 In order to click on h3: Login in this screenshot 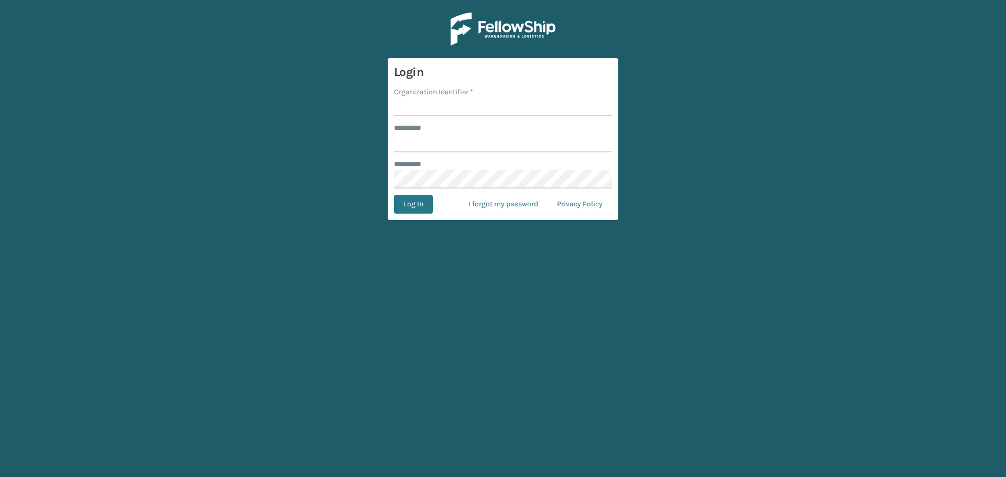, I will do `click(503, 72)`.